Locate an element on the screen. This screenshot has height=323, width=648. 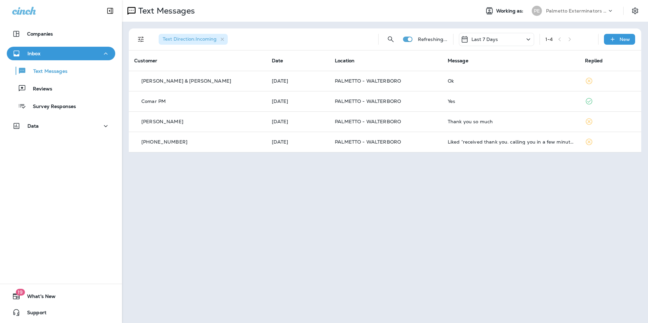
div: PE is located at coordinates (537, 11).